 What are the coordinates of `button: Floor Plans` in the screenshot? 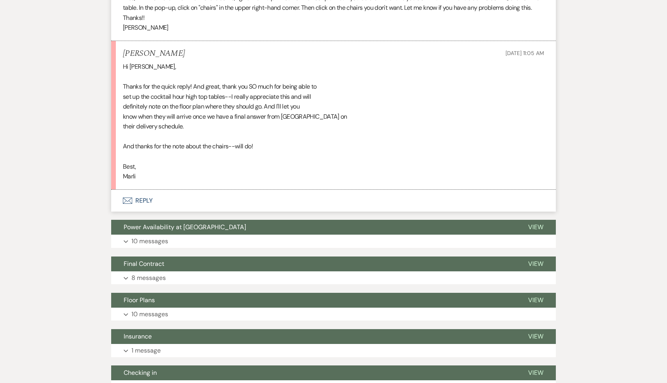 It's located at (313, 300).